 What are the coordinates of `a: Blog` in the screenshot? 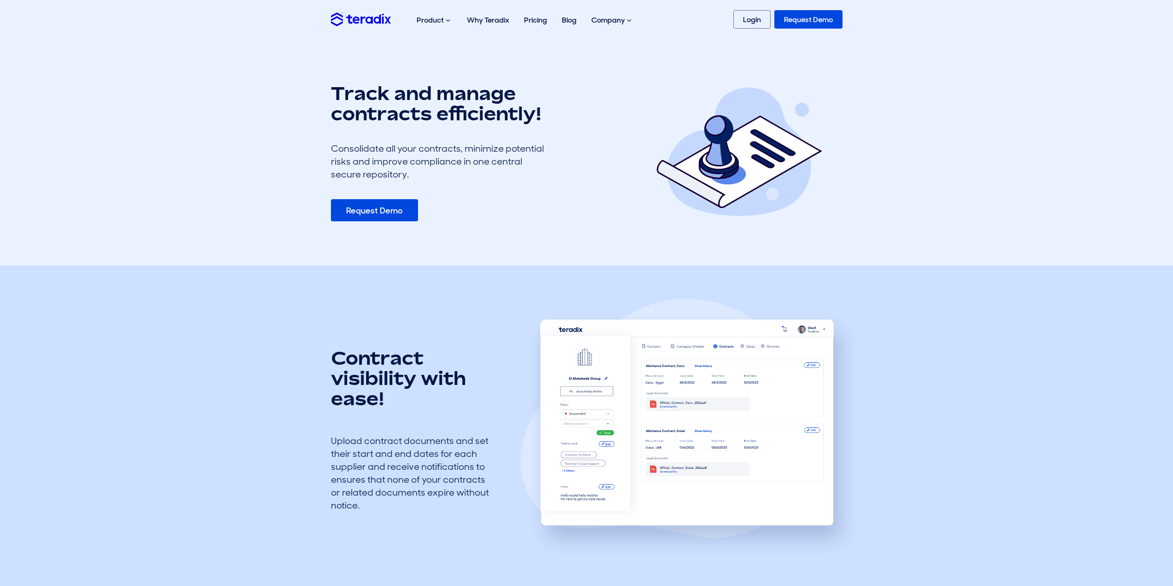 It's located at (569, 20).